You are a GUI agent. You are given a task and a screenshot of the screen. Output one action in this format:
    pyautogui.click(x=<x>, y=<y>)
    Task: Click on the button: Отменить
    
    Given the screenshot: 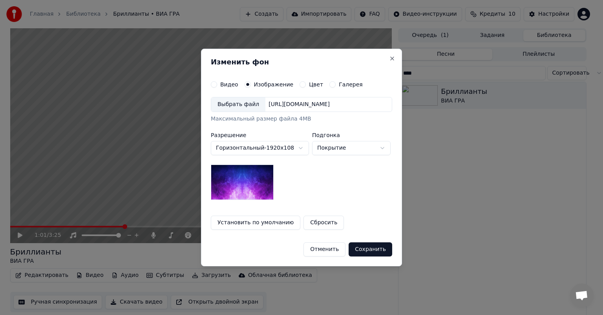 What is the action you would take?
    pyautogui.click(x=324, y=249)
    